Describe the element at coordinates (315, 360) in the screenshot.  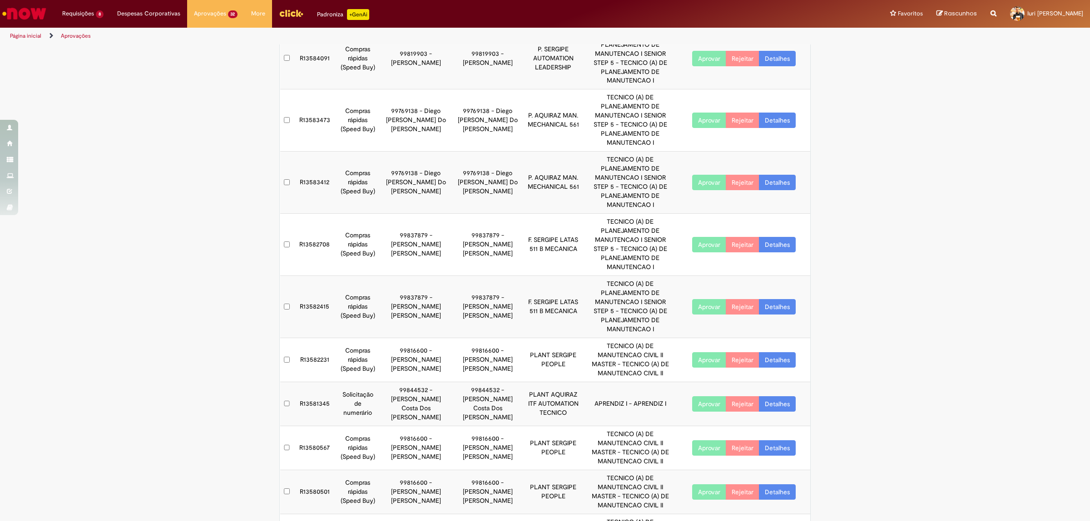
I see `td: R13582231` at that location.